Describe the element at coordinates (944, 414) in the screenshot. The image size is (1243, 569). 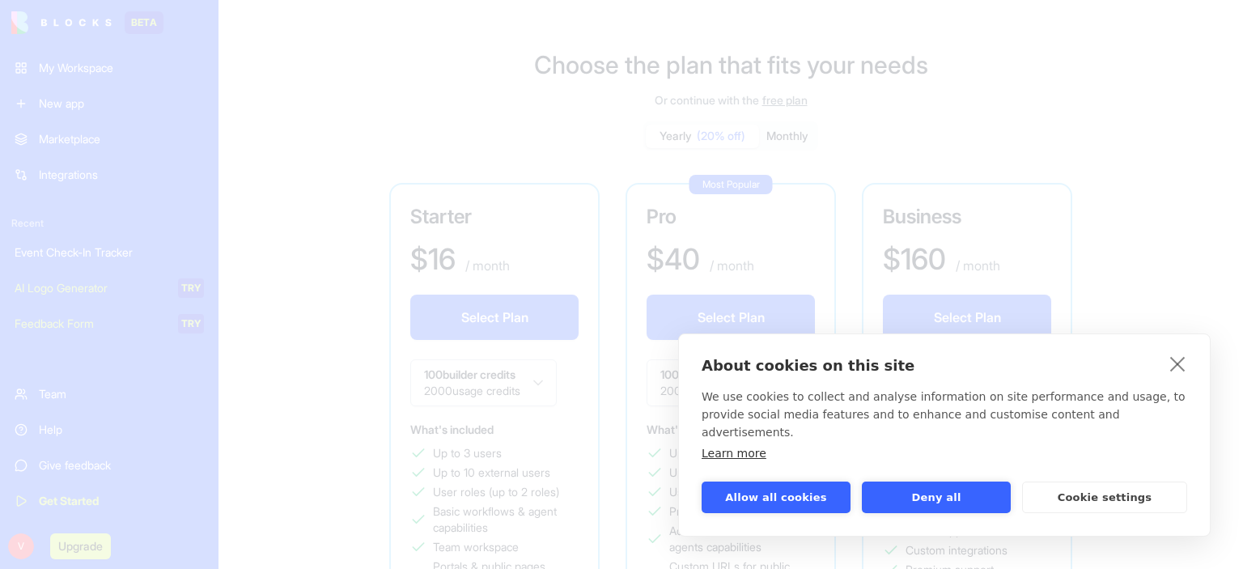
I see `p: We use cookies to collect and analyse information on site performance and usage, to provide socia...` at that location.